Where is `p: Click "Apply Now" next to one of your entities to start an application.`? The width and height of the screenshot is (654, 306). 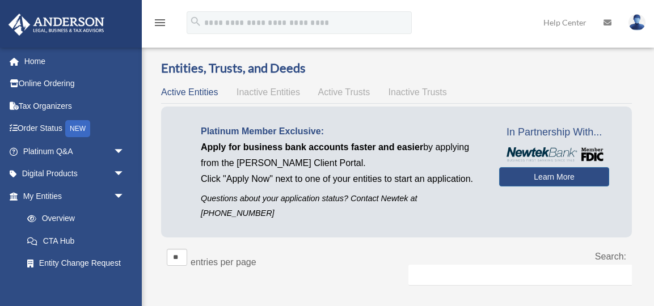
p: Click "Apply Now" next to one of your entities to start an application. is located at coordinates (341, 179).